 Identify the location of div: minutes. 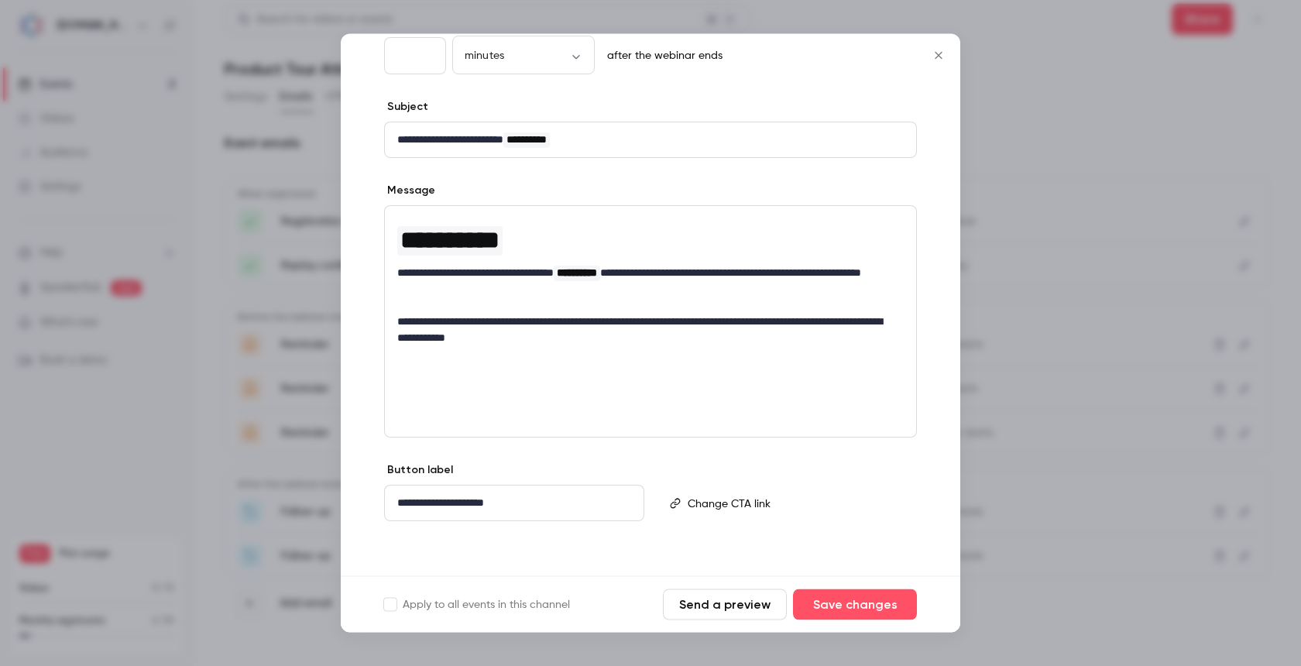
(524, 56).